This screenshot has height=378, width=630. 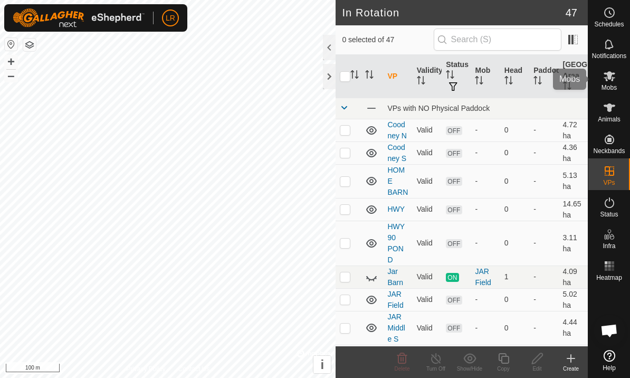 I want to click on span: LR, so click(x=171, y=18).